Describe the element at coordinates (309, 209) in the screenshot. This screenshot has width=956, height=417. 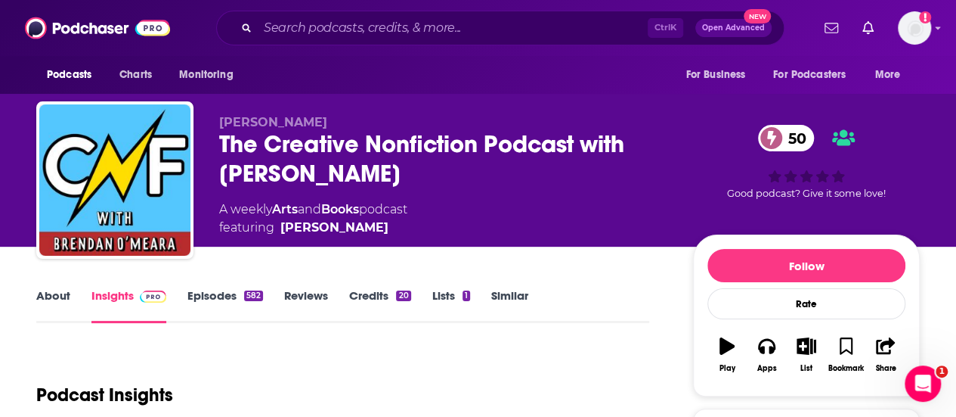
I see `span: and` at that location.